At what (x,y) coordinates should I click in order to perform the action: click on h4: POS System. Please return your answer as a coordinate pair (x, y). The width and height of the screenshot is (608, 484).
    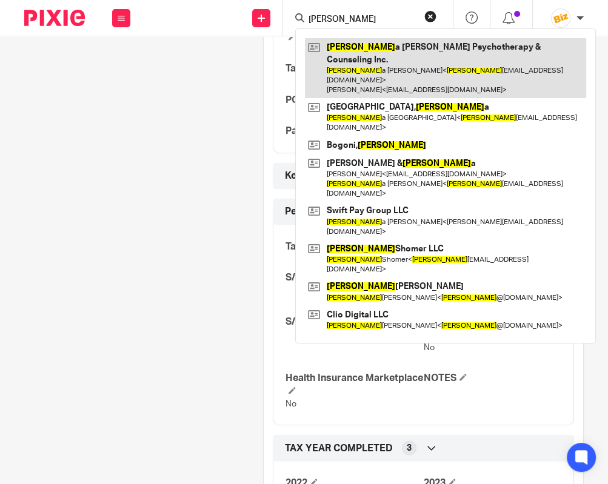
    Looking at the image, I should click on (354, 100).